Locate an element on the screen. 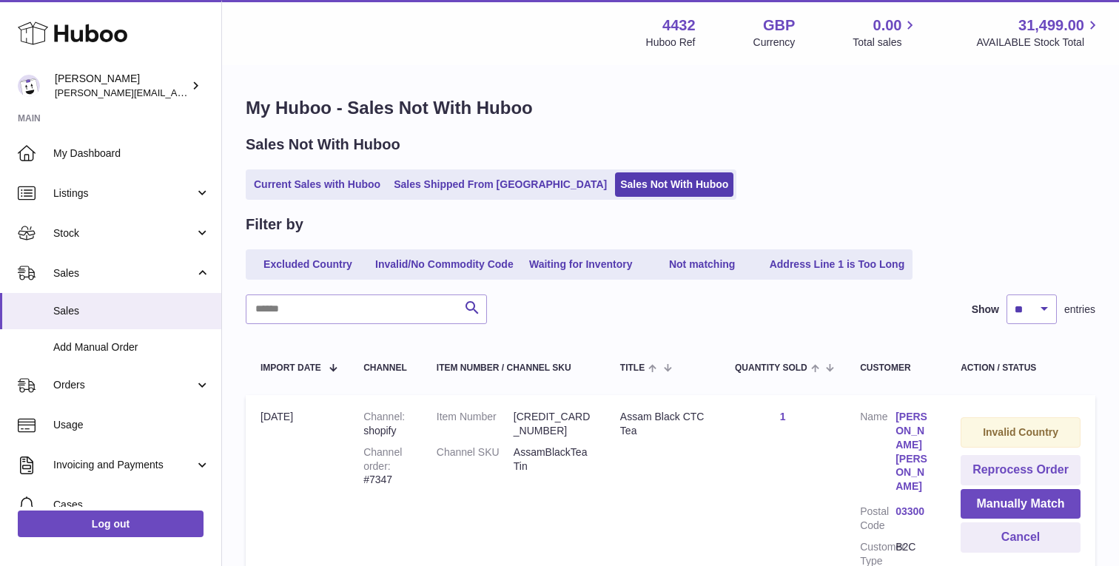  span: Stock is located at coordinates (124, 233).